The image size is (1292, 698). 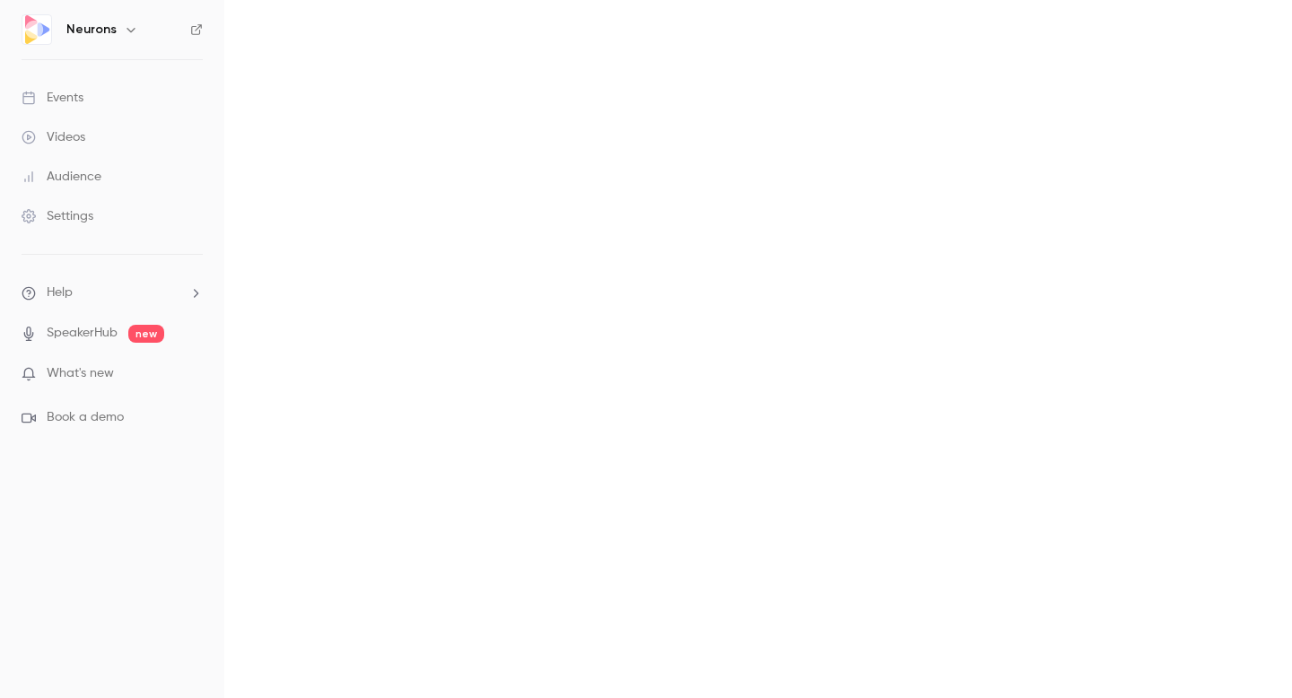 What do you see at coordinates (91, 30) in the screenshot?
I see `h6: Neurons` at bounding box center [91, 30].